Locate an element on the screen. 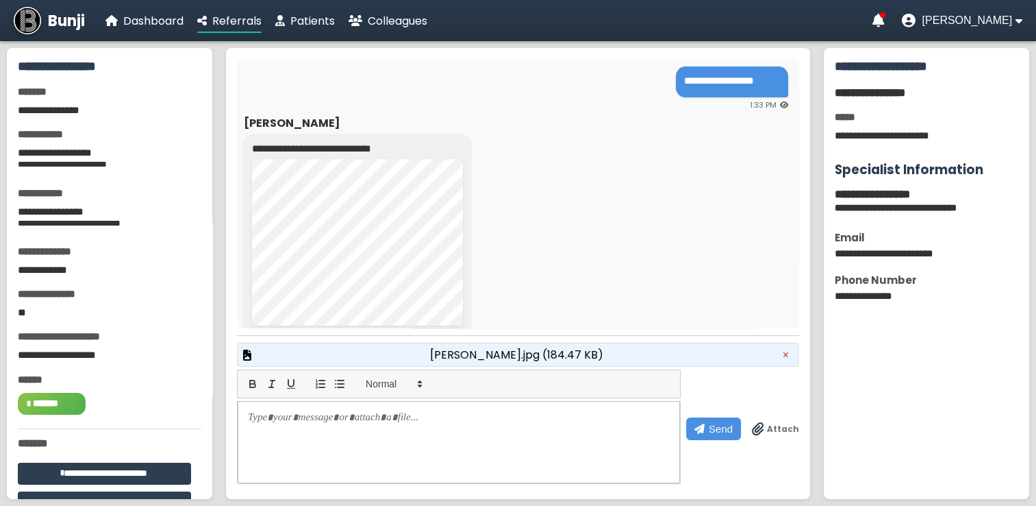 This screenshot has width=1036, height=506. span: Dashboard is located at coordinates (153, 21).